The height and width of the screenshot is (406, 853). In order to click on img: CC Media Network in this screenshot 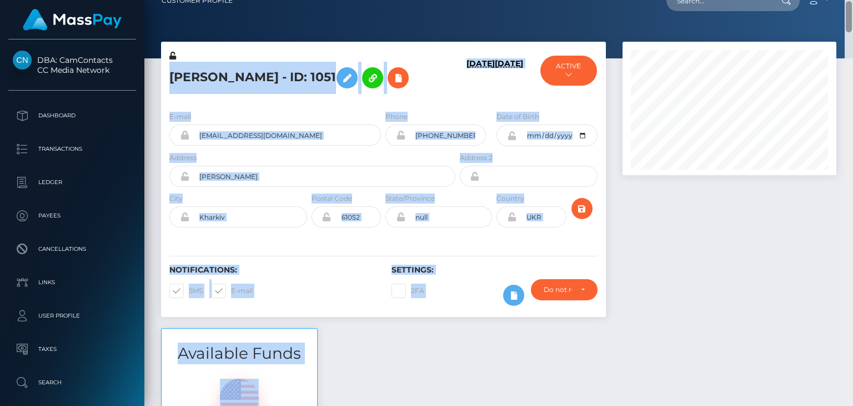, I will do `click(22, 60)`.